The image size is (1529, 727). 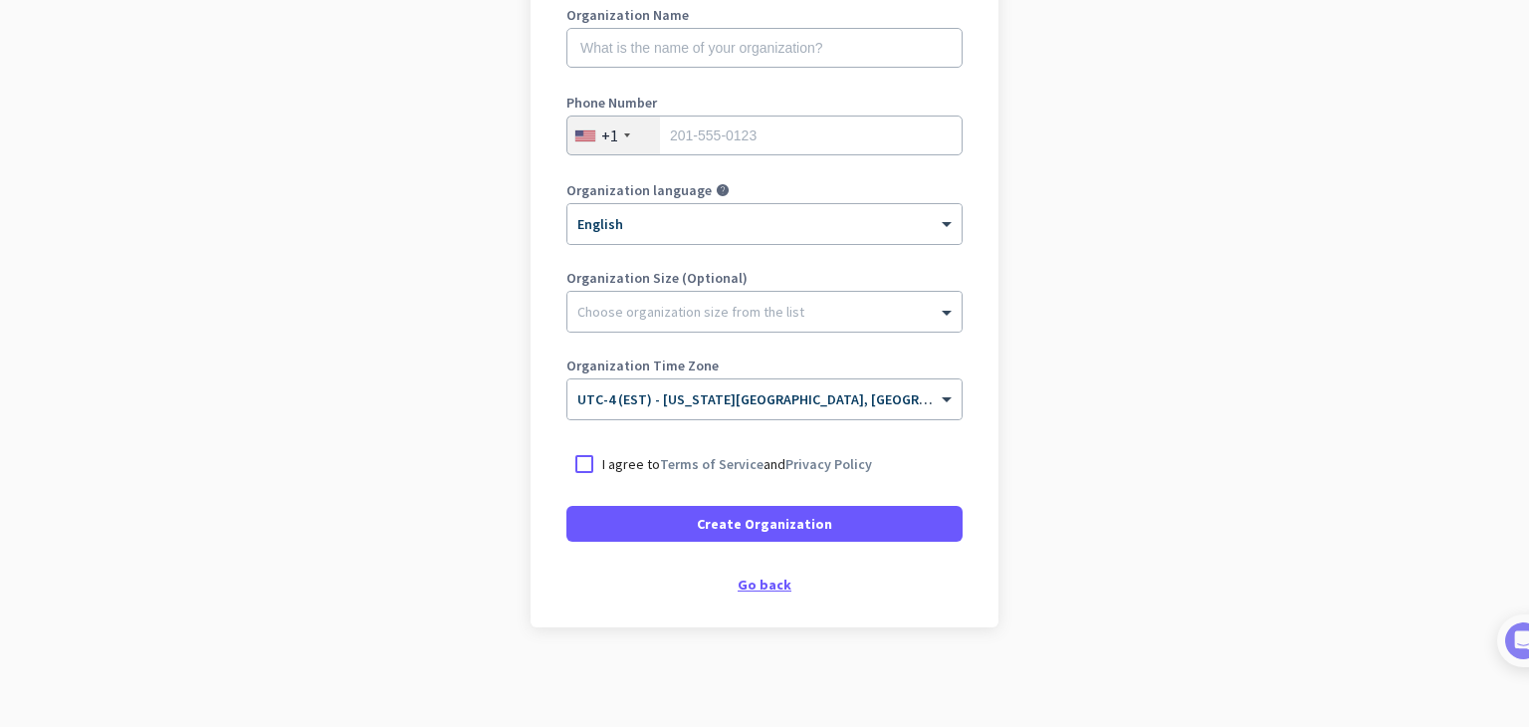 I want to click on label: Organization Time Zone, so click(x=765, y=365).